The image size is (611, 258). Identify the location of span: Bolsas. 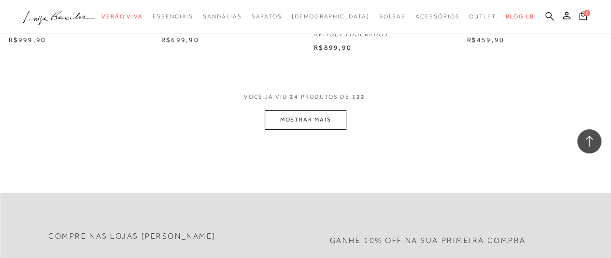
(392, 16).